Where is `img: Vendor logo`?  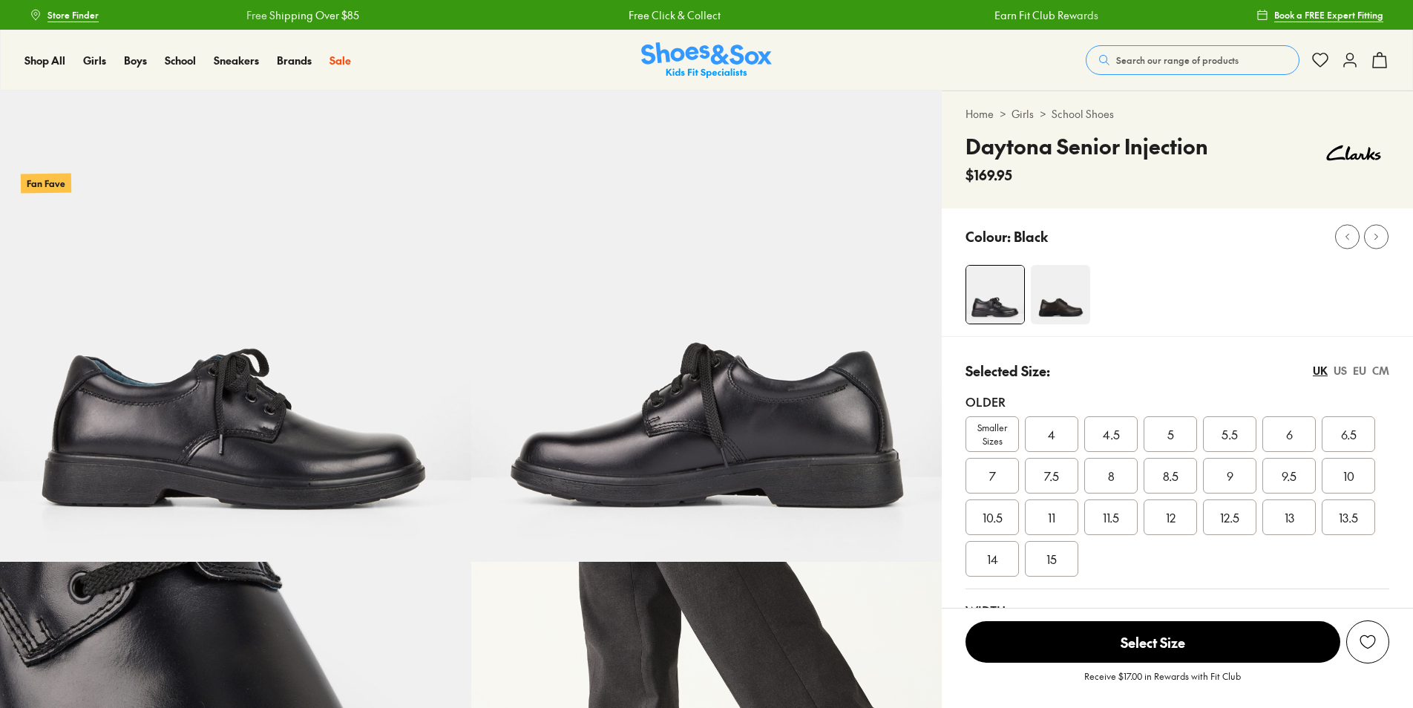 img: Vendor logo is located at coordinates (1353, 153).